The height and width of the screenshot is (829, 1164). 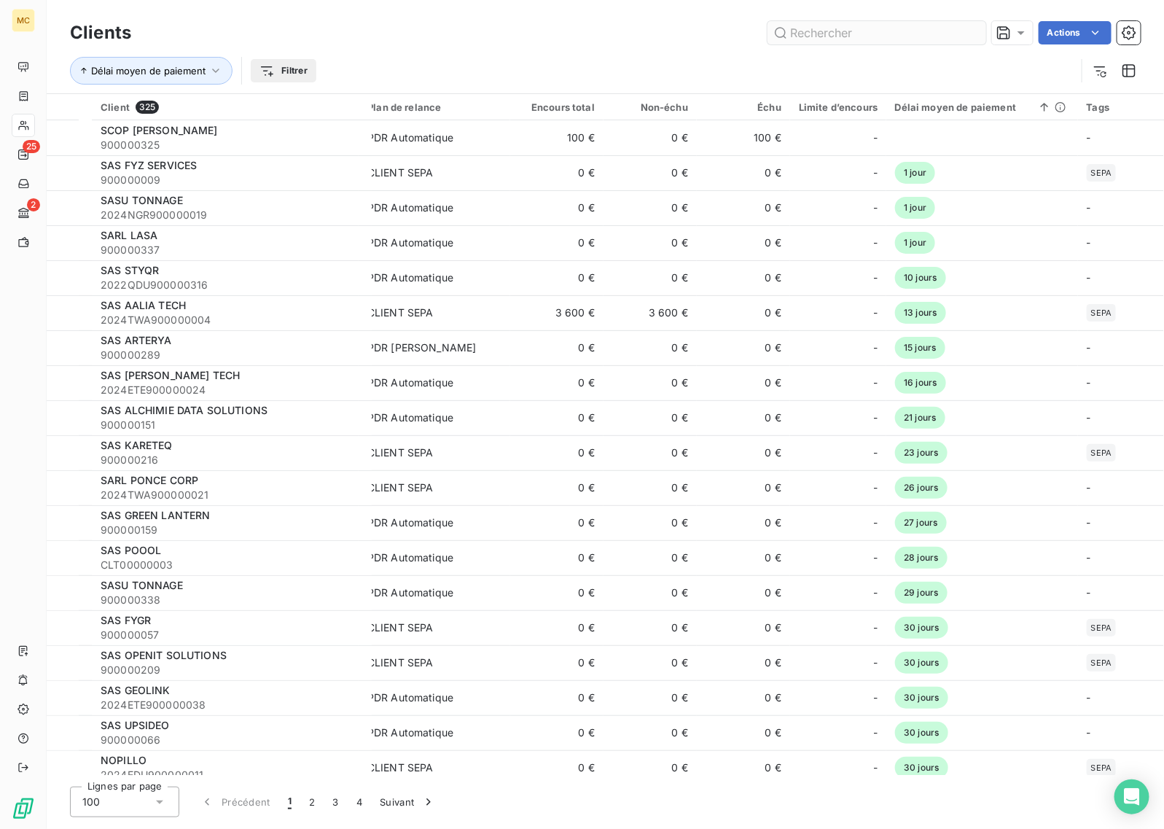 I want to click on span: 23 jours, so click(x=920, y=453).